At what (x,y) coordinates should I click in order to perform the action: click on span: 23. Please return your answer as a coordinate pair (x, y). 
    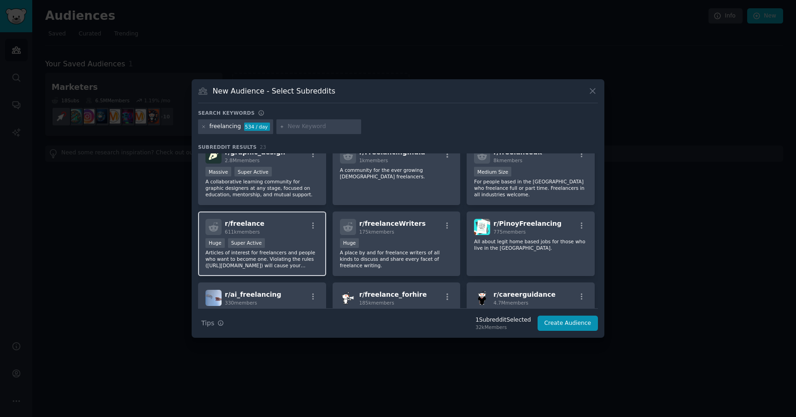
    Looking at the image, I should click on (263, 147).